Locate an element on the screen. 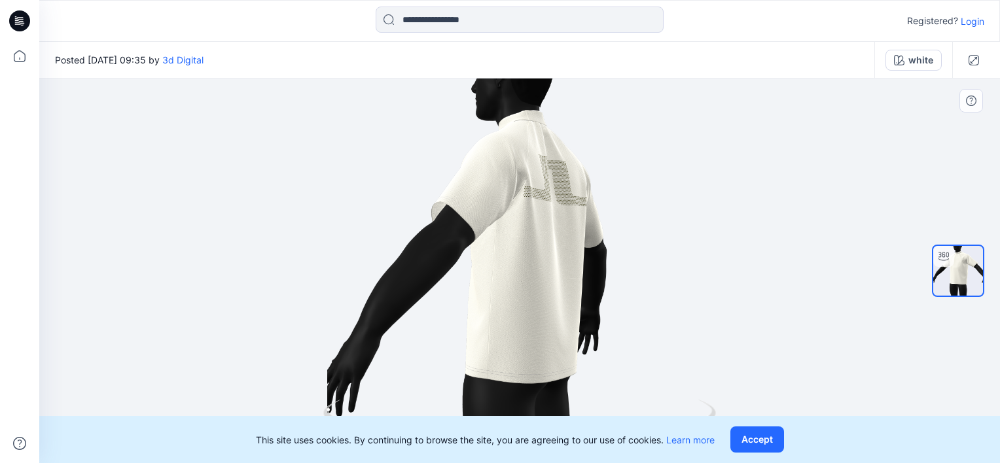 The image size is (1000, 463). div: white is located at coordinates (921, 60).